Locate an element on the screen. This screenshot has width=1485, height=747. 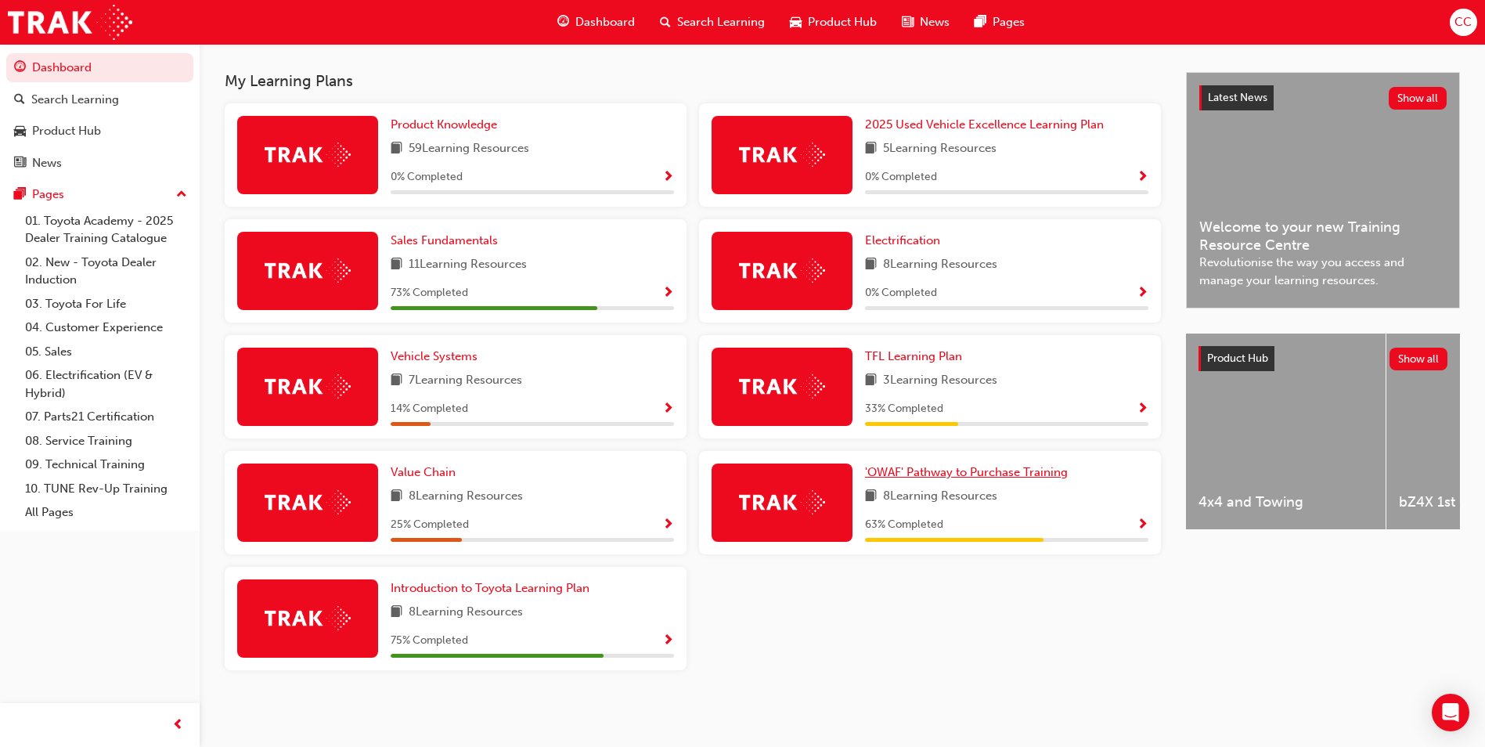
a: News is located at coordinates (99, 163).